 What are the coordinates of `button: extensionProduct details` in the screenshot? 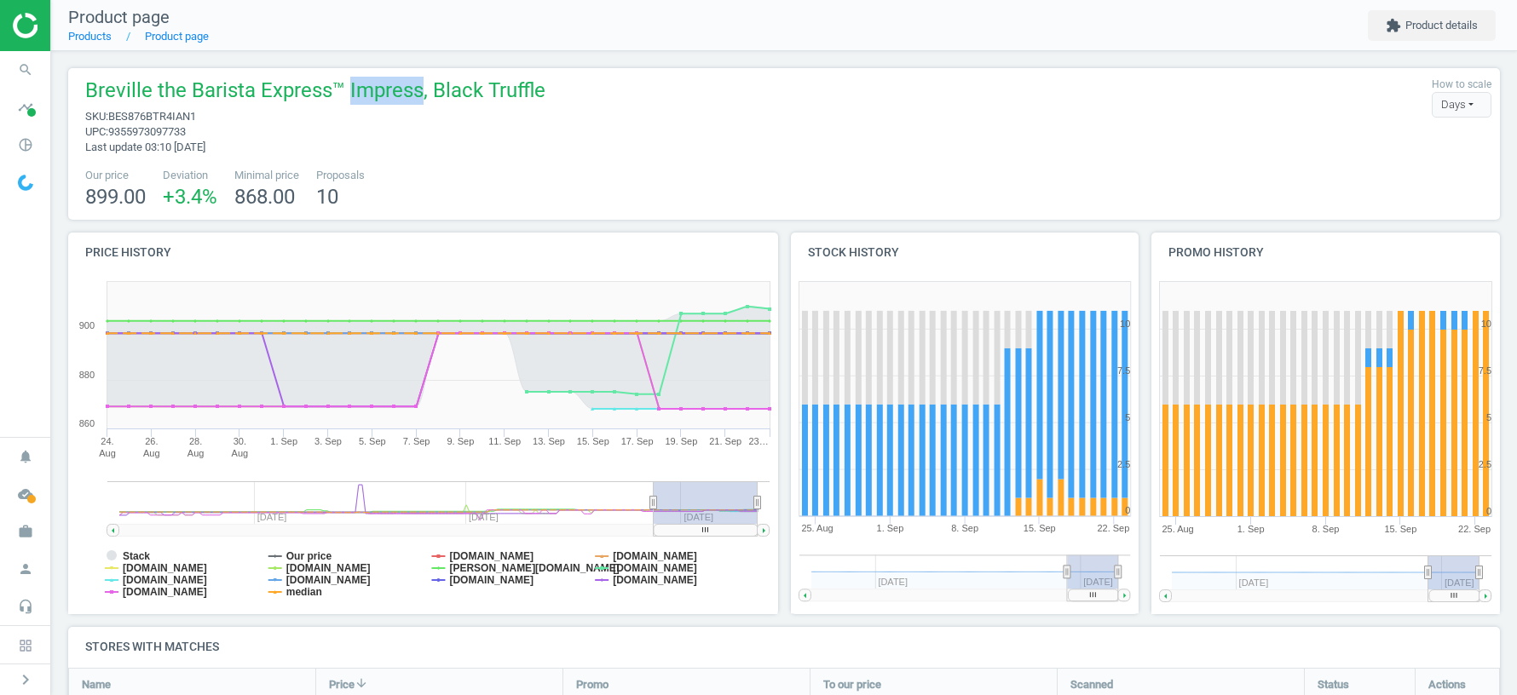 It's located at (1432, 26).